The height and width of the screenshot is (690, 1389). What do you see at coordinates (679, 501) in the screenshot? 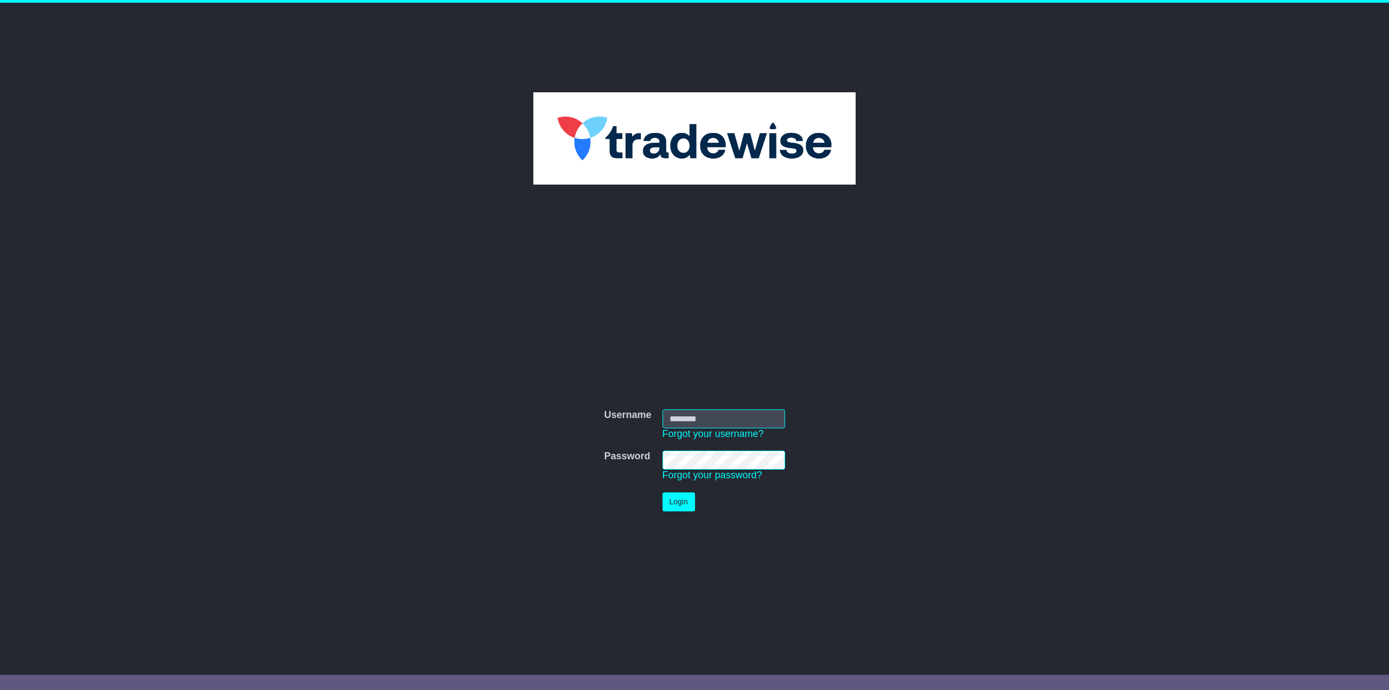
I see `button: Login` at bounding box center [679, 501].